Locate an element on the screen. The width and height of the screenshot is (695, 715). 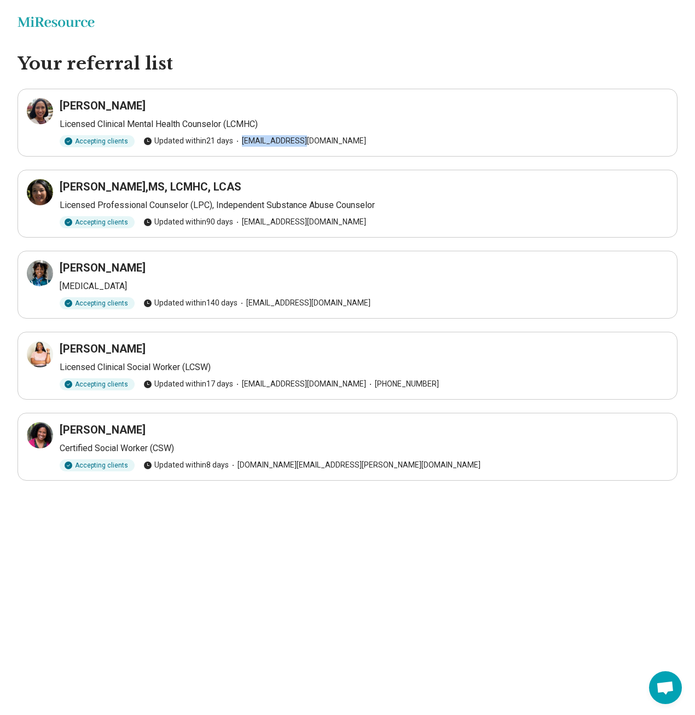
p: Licensed Clinical Mental Health Counselor (LCMHC) is located at coordinates (364, 124).